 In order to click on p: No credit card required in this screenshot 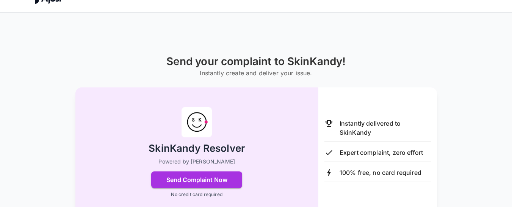, I will do `click(196, 195)`.